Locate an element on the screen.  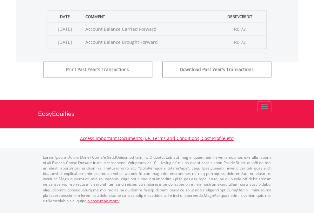
td: Account Balance Brought Forward is located at coordinates (148, 42).